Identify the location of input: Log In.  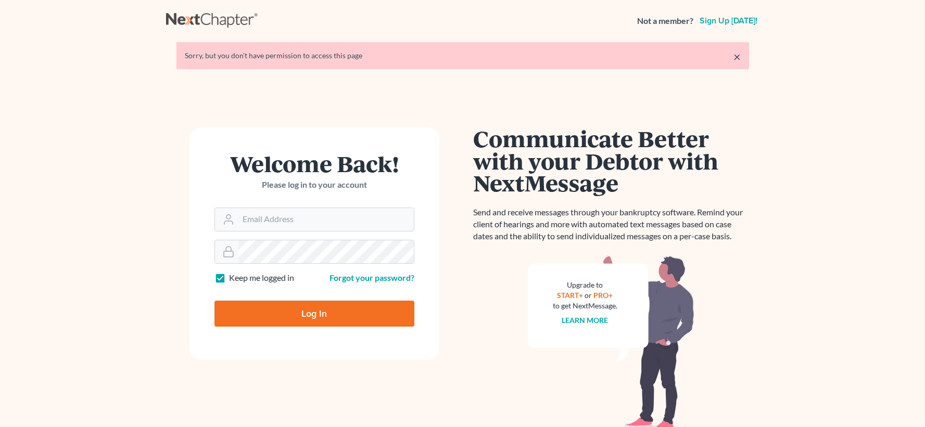
(314, 314).